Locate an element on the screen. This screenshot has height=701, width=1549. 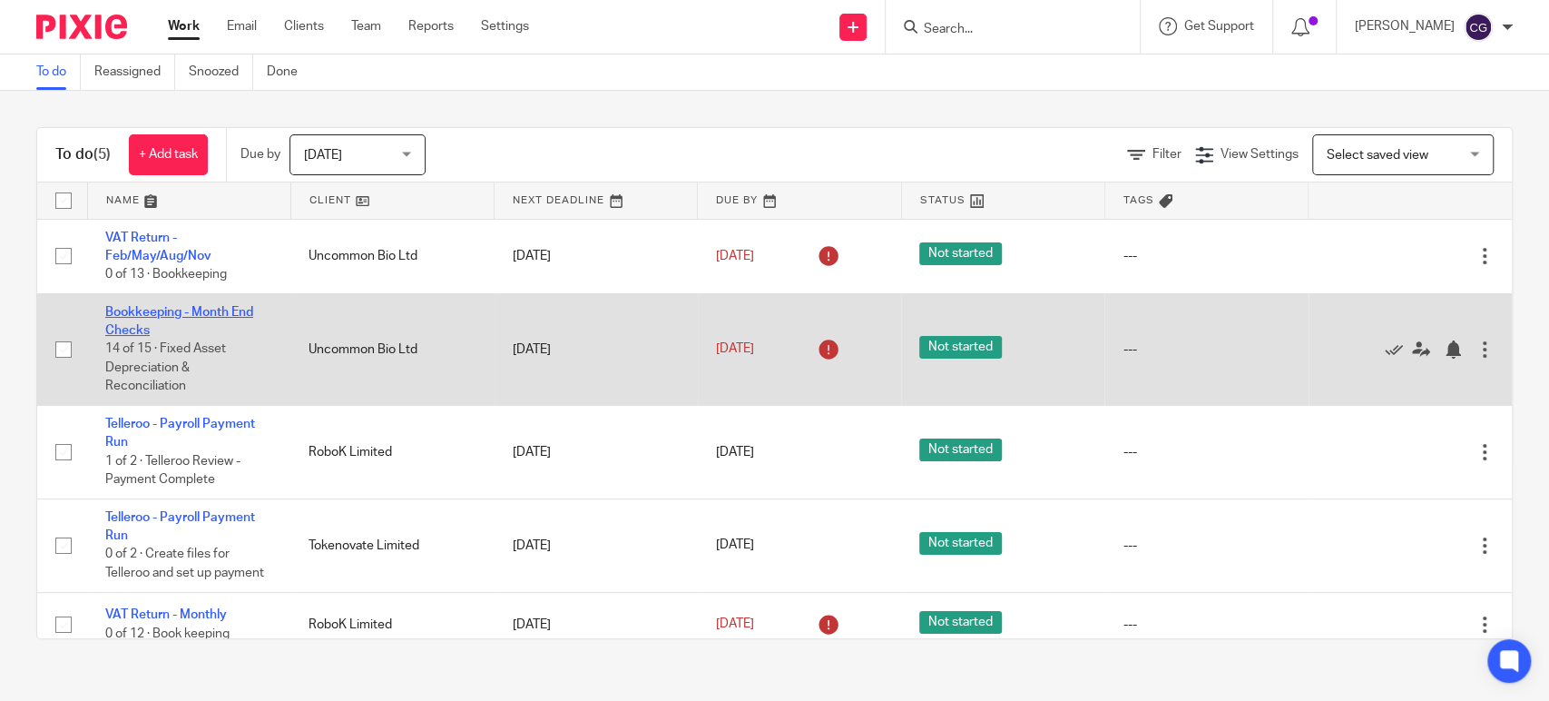
span: 0 of 13 · Bookkeeping is located at coordinates (166, 274).